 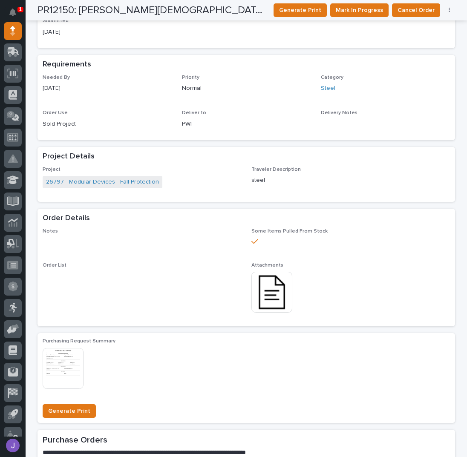 I want to click on button: users-avatar, so click(x=13, y=446).